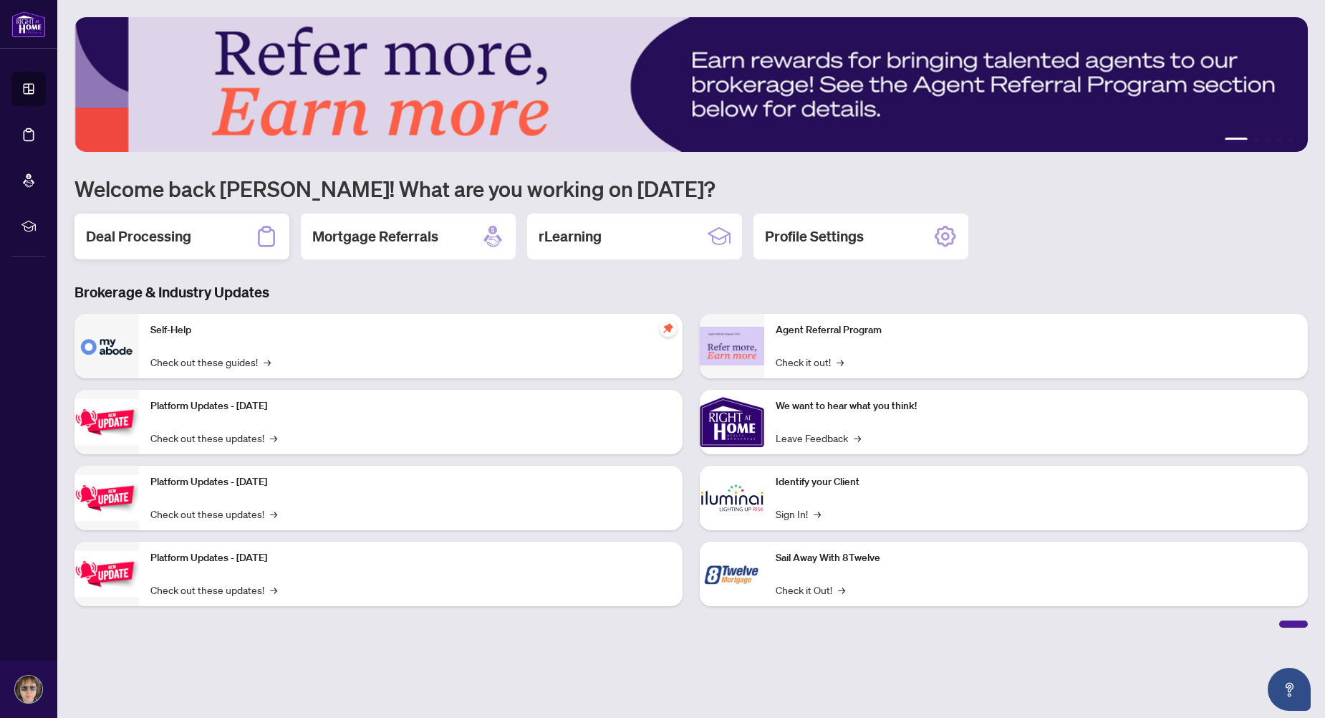  I want to click on p: We want to hear what you think!, so click(1035, 406).